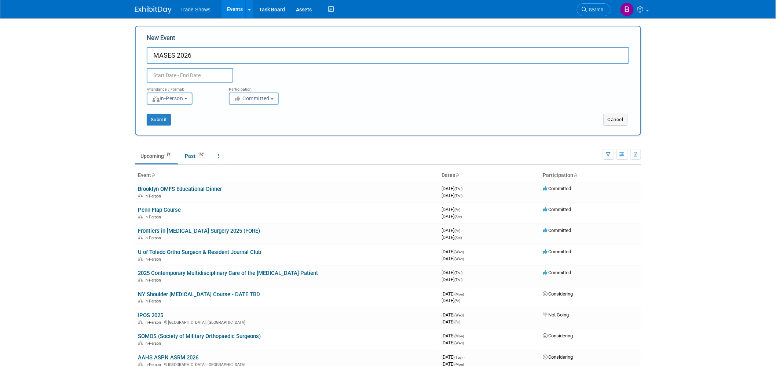 The height and width of the screenshot is (366, 776). I want to click on button: Committed, so click(254, 98).